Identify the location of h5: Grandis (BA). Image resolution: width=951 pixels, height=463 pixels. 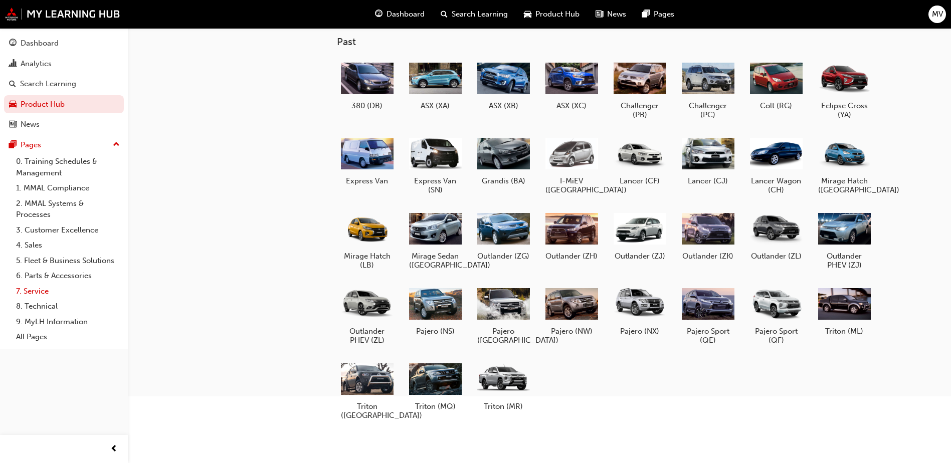
(503, 181).